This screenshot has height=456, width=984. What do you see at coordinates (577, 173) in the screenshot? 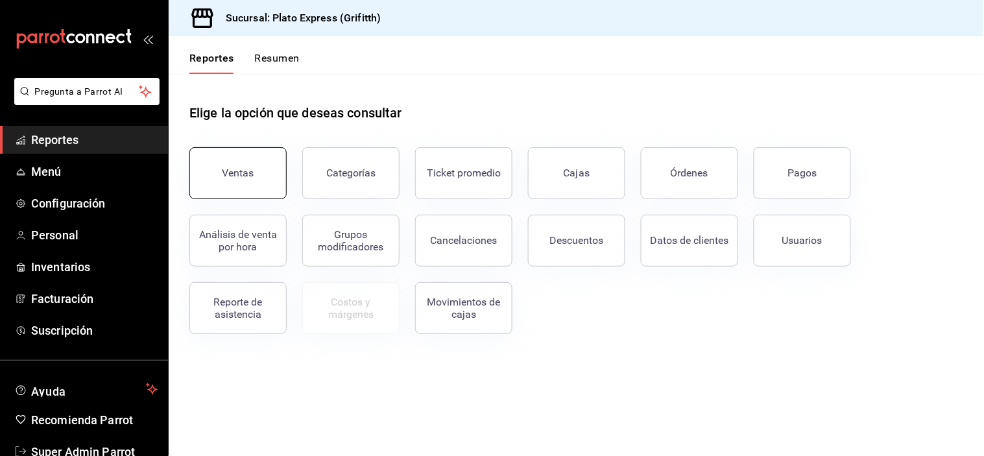
I see `a: Cajas` at bounding box center [577, 173].